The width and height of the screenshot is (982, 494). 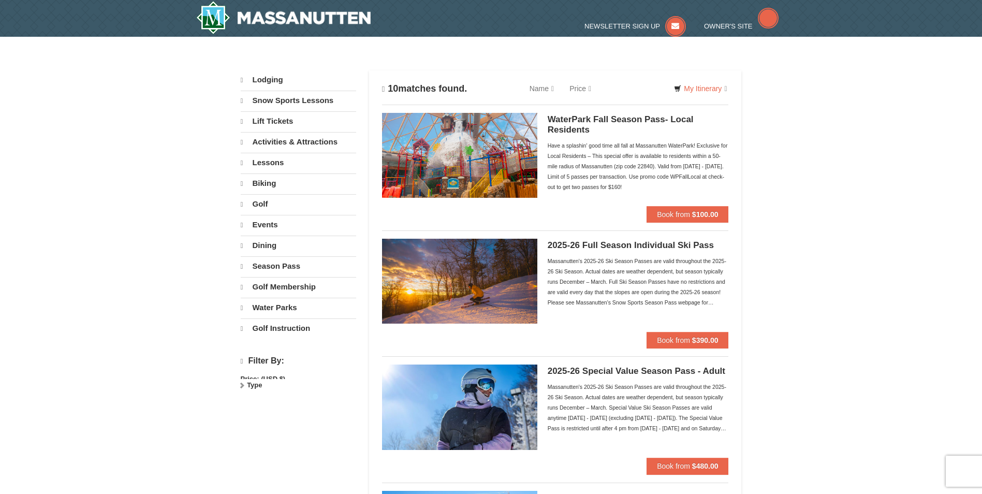 What do you see at coordinates (460, 155) in the screenshot?
I see `img: 6619937-212-8c750e5f.jpg` at bounding box center [460, 155].